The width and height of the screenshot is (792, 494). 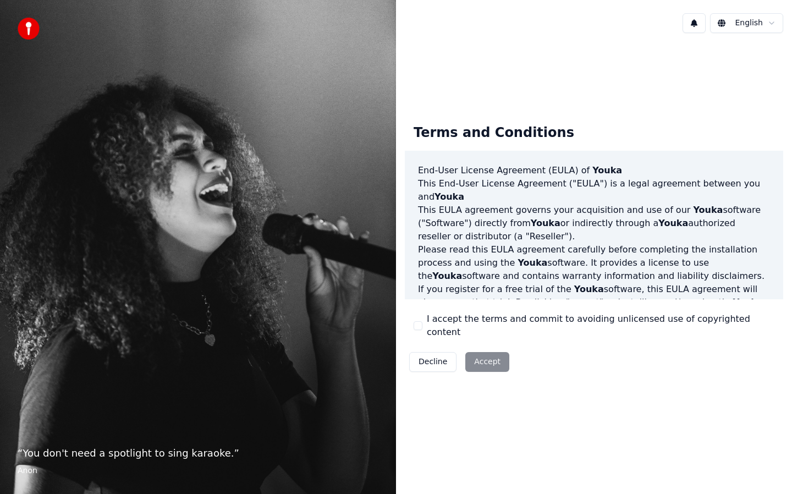 I want to click on p: “ You don't need a spotlight to sing karaoke. ”, so click(x=198, y=453).